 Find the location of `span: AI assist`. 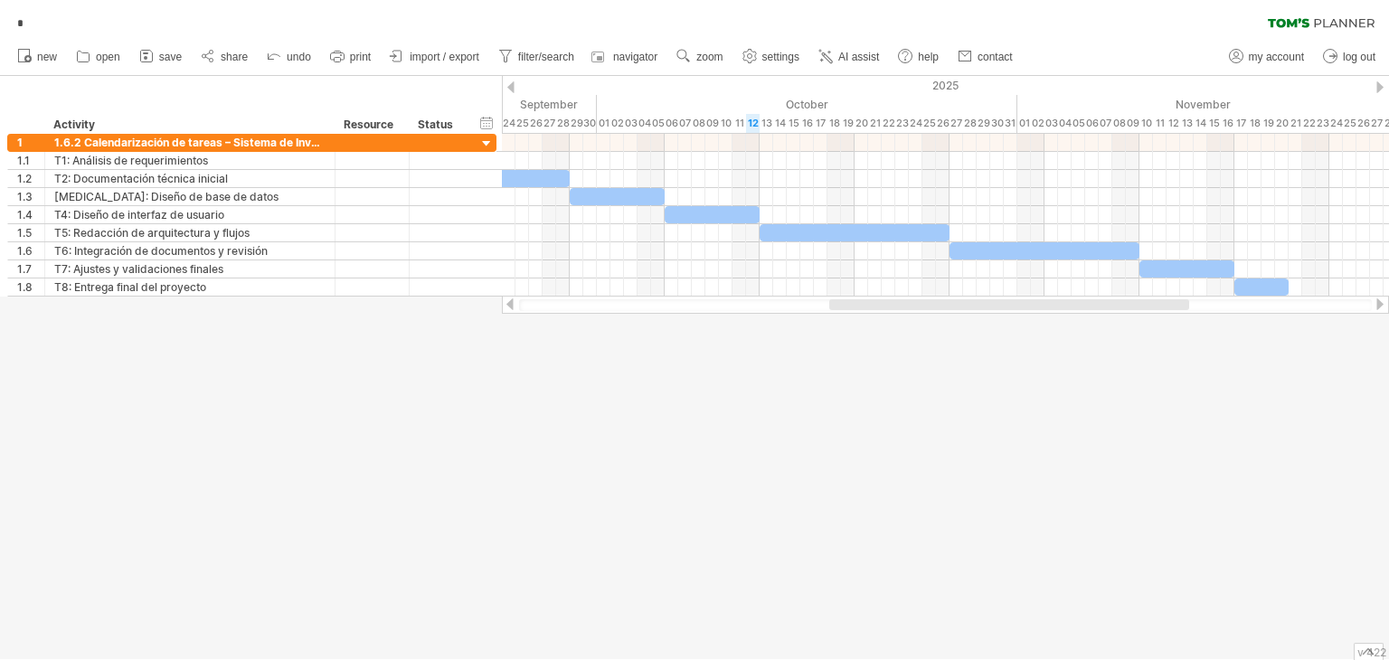

span: AI assist is located at coordinates (858, 57).